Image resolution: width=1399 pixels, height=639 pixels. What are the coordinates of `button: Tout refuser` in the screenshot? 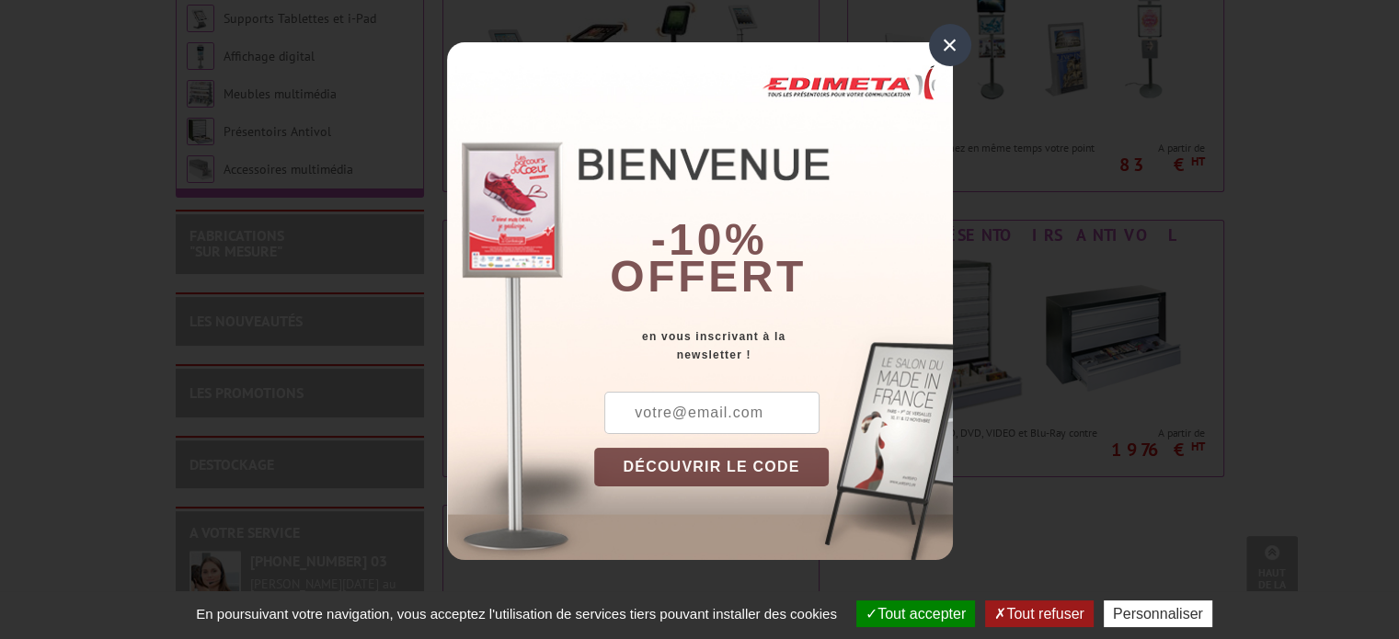 It's located at (1038, 613).